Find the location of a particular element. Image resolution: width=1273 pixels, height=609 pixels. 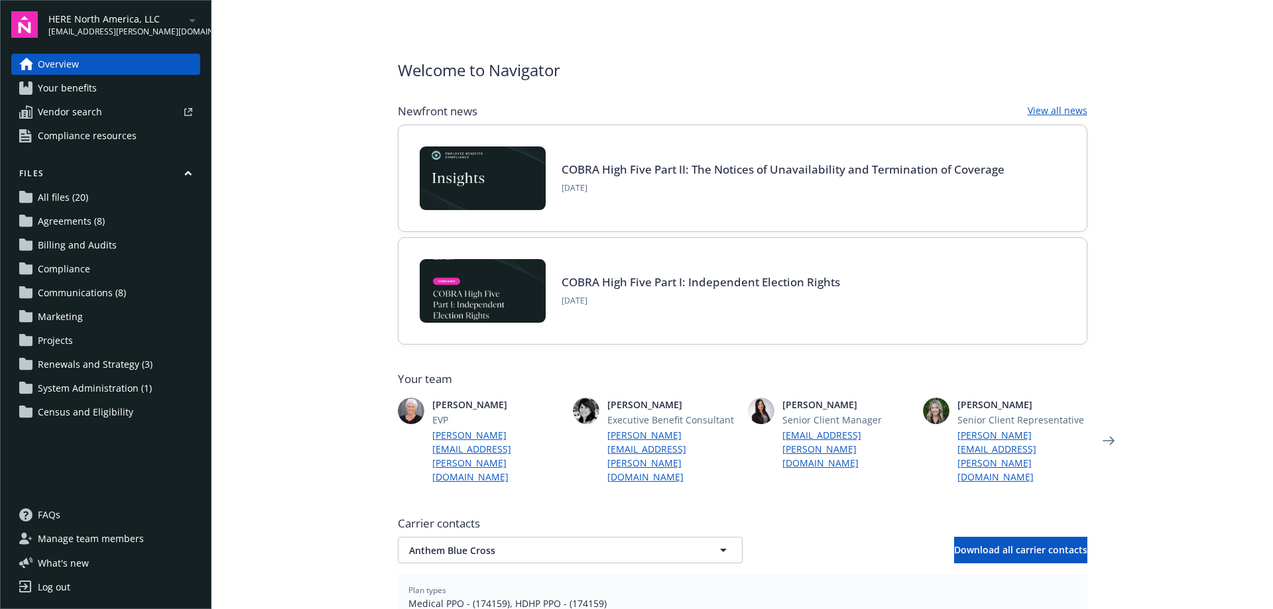

span: Your team is located at coordinates (743, 379).